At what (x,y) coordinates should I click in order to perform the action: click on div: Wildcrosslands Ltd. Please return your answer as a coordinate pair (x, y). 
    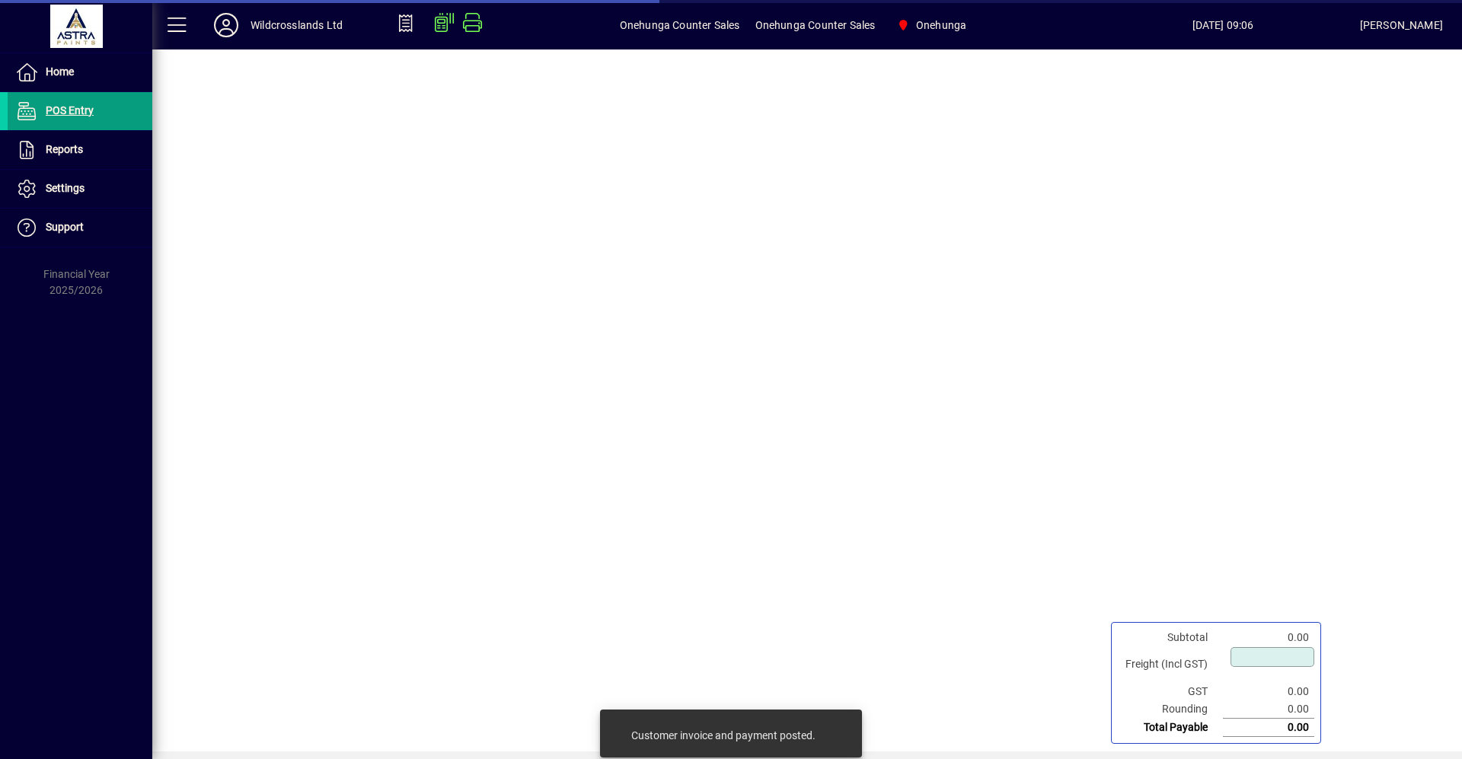
    Looking at the image, I should click on (296, 25).